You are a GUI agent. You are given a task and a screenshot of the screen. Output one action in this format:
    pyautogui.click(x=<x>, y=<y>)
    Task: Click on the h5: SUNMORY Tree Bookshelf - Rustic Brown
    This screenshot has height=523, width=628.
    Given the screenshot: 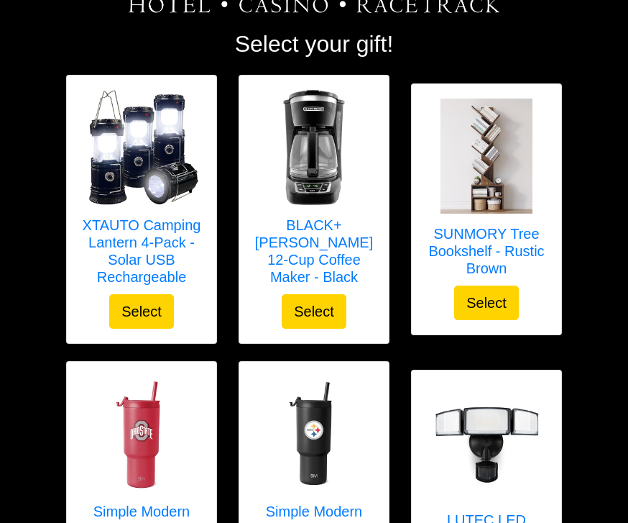 What is the action you would take?
    pyautogui.click(x=487, y=252)
    